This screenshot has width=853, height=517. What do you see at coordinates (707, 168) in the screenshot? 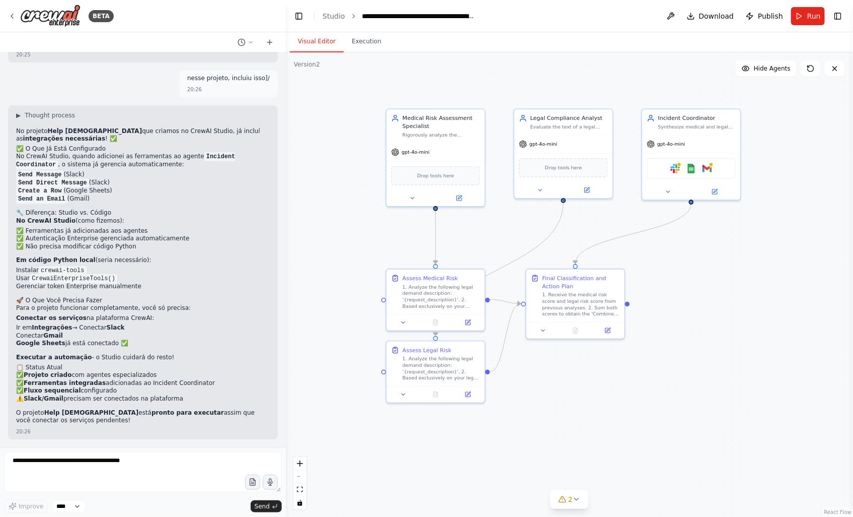
I see `img: Gmail` at bounding box center [707, 168].